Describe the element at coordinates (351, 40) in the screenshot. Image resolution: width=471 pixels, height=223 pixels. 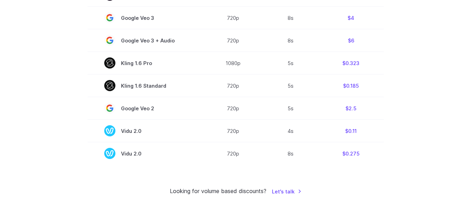
I see `td: $6` at that location.